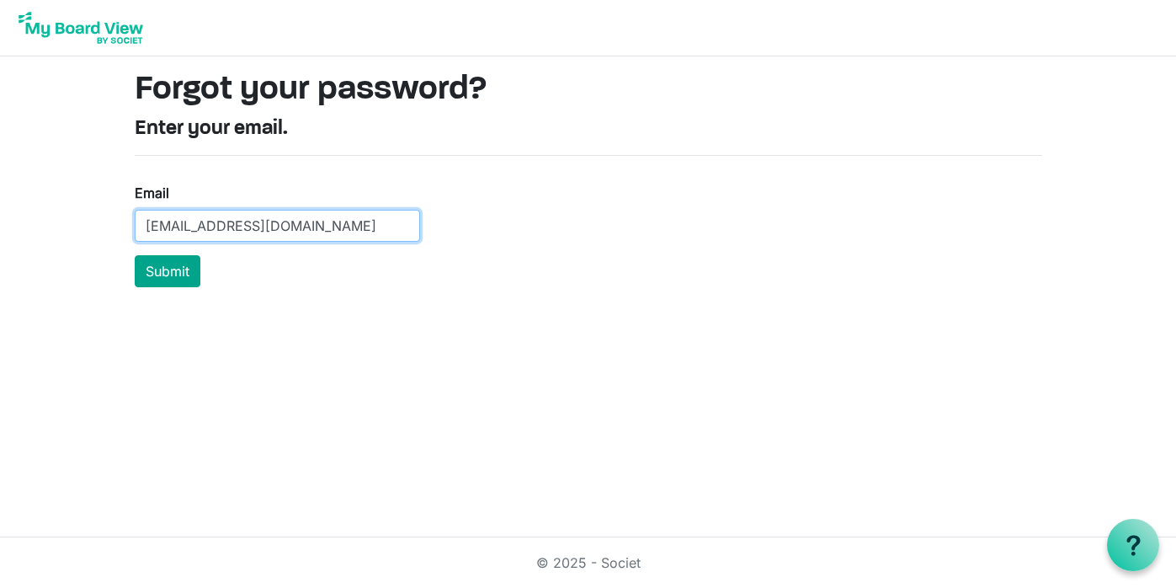 The width and height of the screenshot is (1176, 588). I want to click on a: © 2025 - Societ, so click(589, 562).